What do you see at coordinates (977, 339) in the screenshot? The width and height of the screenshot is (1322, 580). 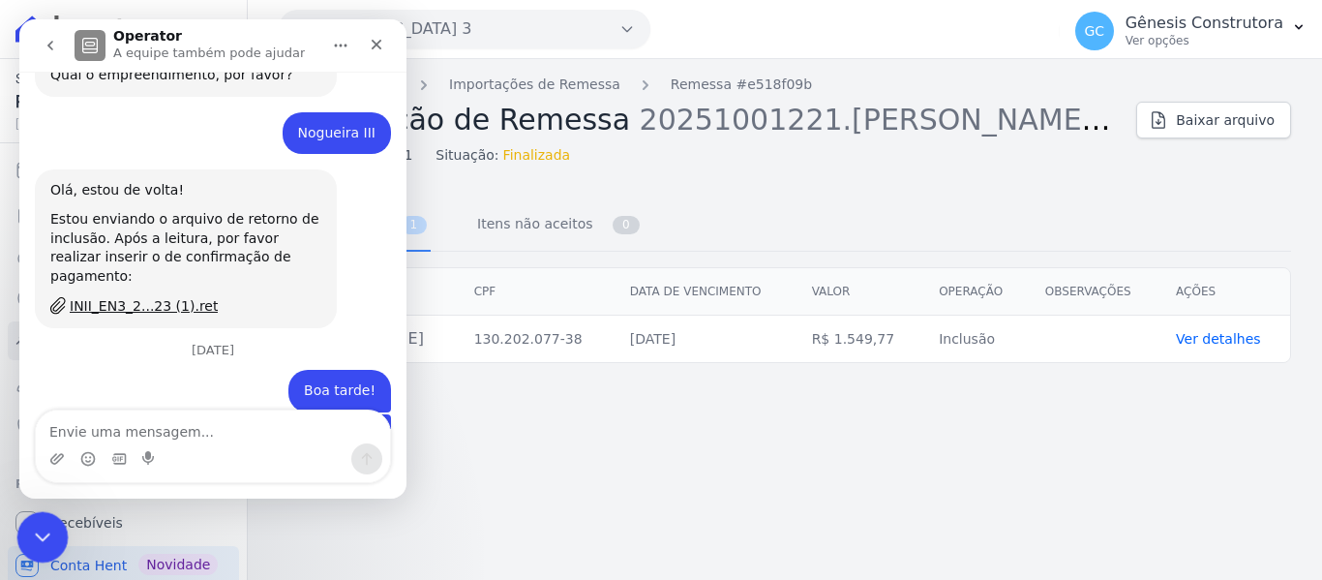 I see `td: Inclusão` at bounding box center [977, 339].